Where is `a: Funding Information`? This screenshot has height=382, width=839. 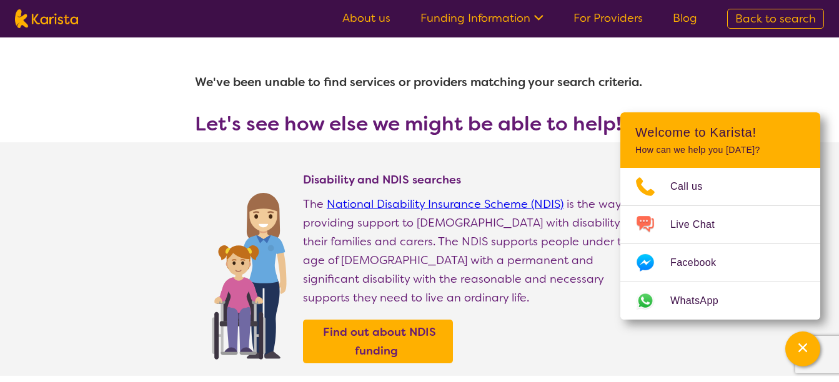 a: Funding Information is located at coordinates (482, 18).